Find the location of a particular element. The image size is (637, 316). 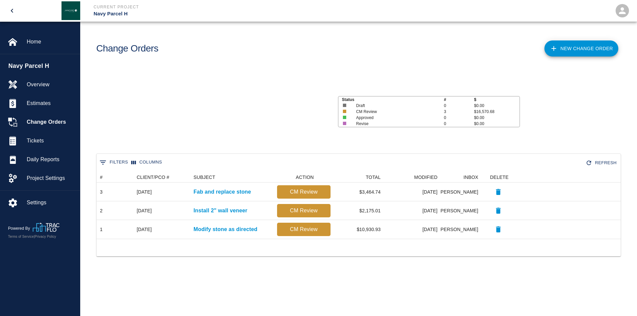

button: Refresh is located at coordinates (602, 163).